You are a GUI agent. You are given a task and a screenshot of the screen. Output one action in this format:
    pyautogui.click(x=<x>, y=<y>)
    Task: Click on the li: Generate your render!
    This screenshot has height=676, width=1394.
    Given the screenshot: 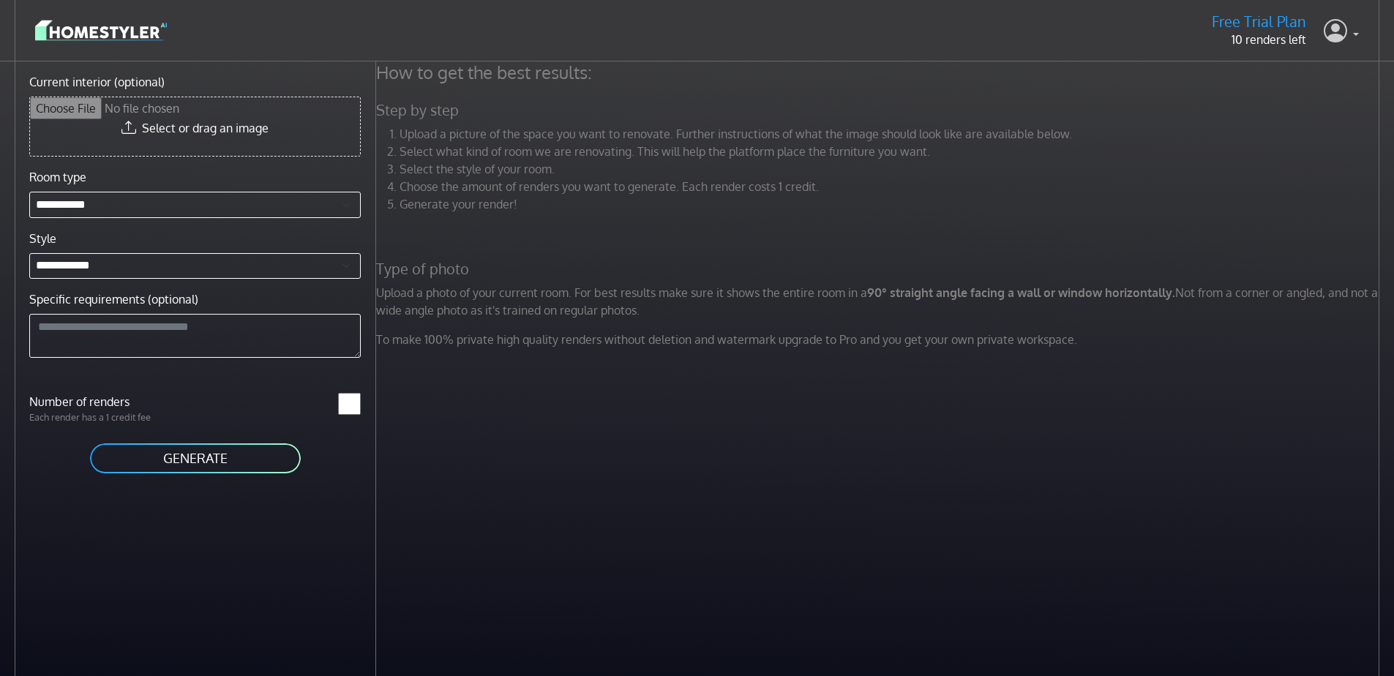 What is the action you would take?
    pyautogui.click(x=891, y=204)
    